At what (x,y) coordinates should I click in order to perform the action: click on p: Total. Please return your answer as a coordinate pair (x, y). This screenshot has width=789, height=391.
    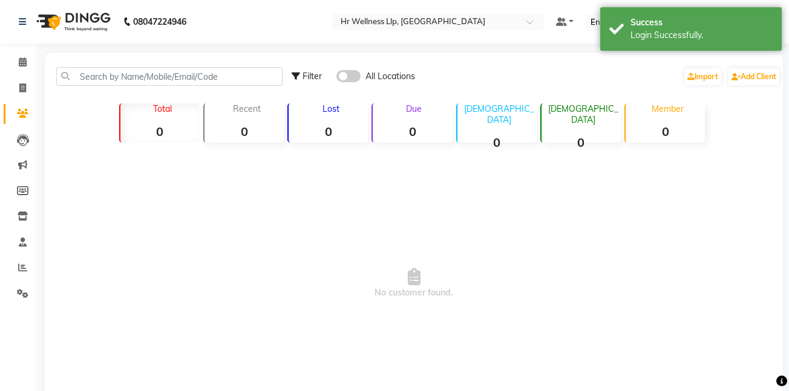
    Looking at the image, I should click on (162, 109).